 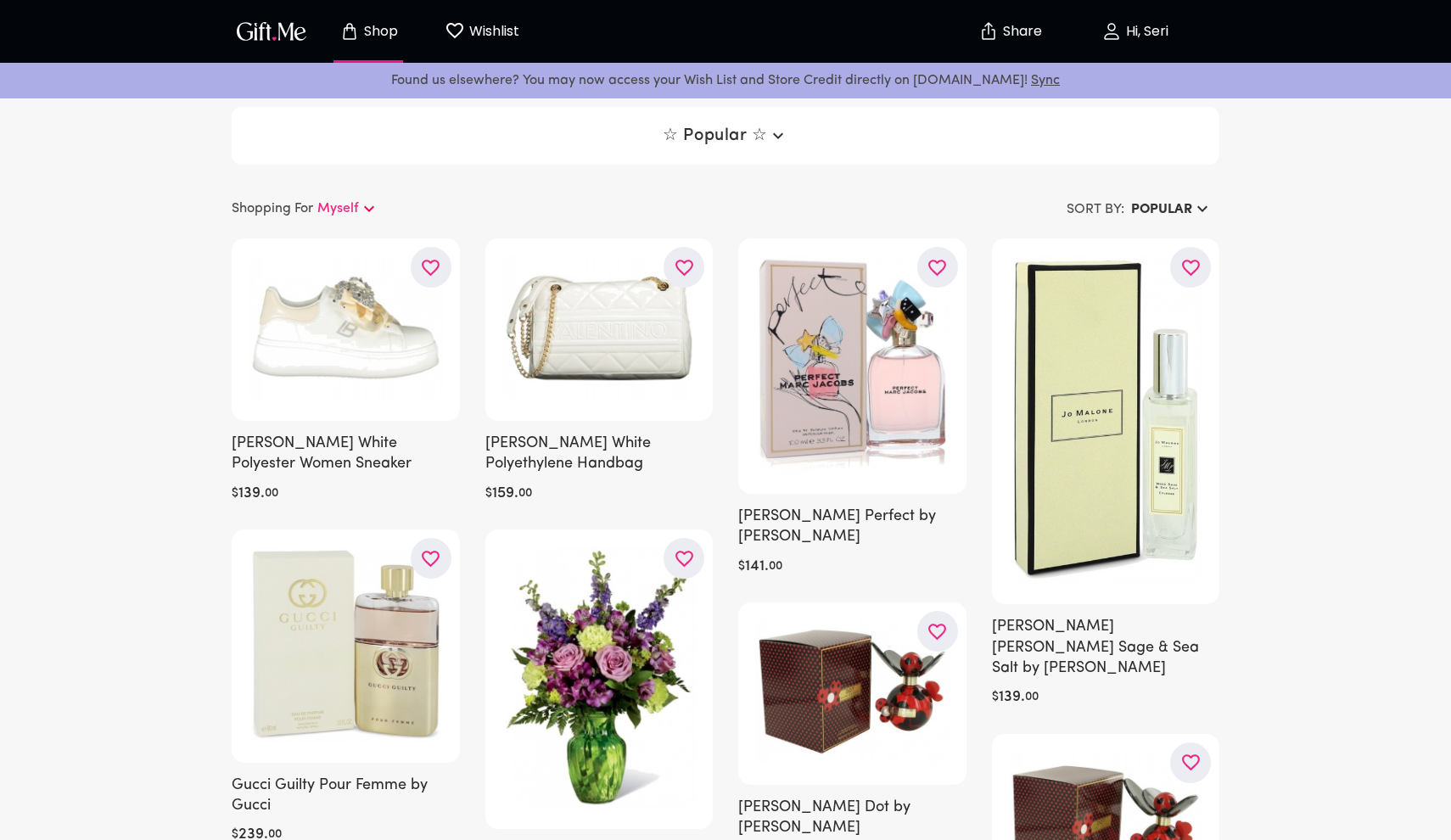 I want to click on img: Jo Malone Wood Sage & Sea Salt by Jo Malone, so click(x=1106, y=419).